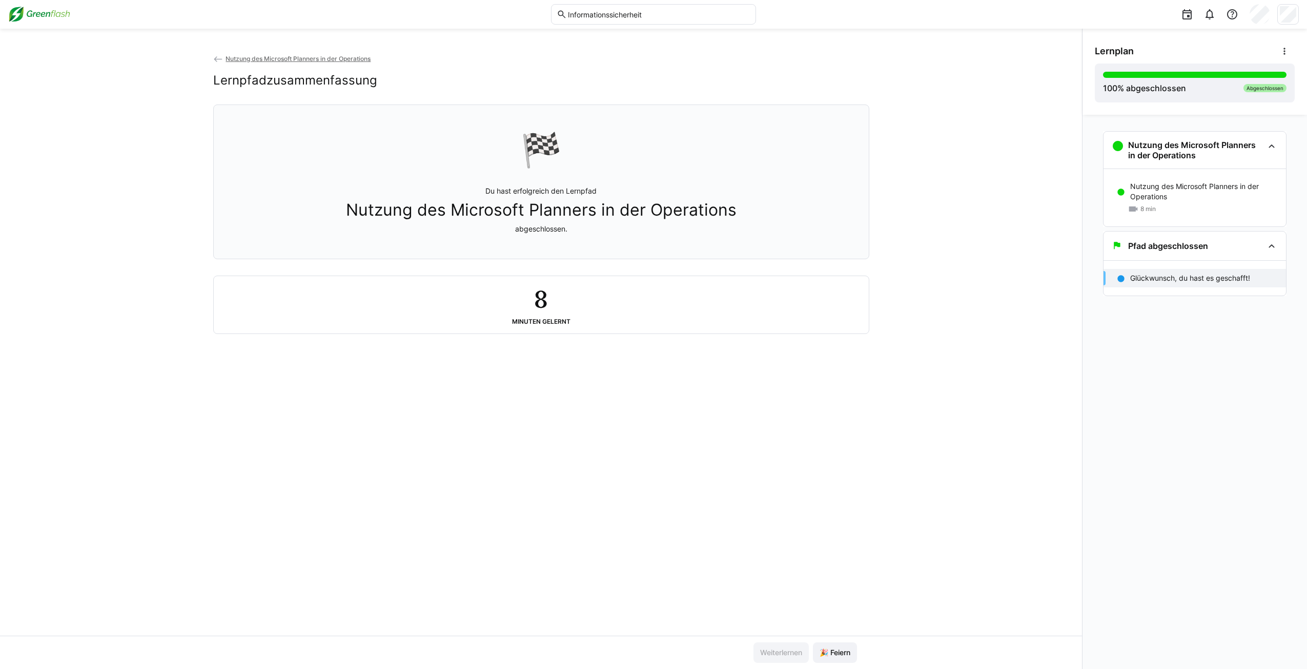  I want to click on div: % abgeschlossen, so click(1145, 88).